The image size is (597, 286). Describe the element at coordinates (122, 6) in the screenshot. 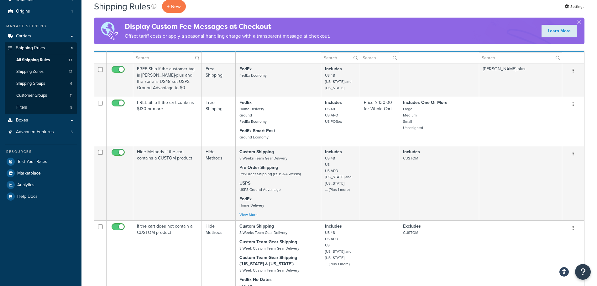

I see `h1: Shipping Rules` at that location.